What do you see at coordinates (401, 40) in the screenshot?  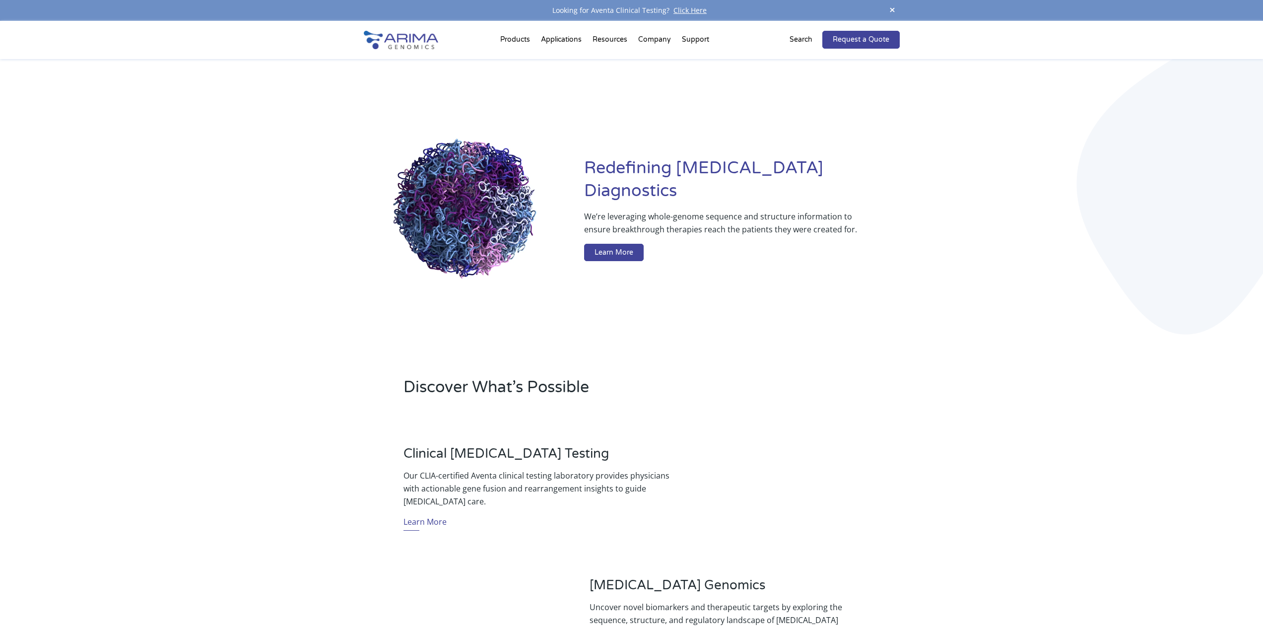 I see `img: Arima-Genomics-logo` at bounding box center [401, 40].